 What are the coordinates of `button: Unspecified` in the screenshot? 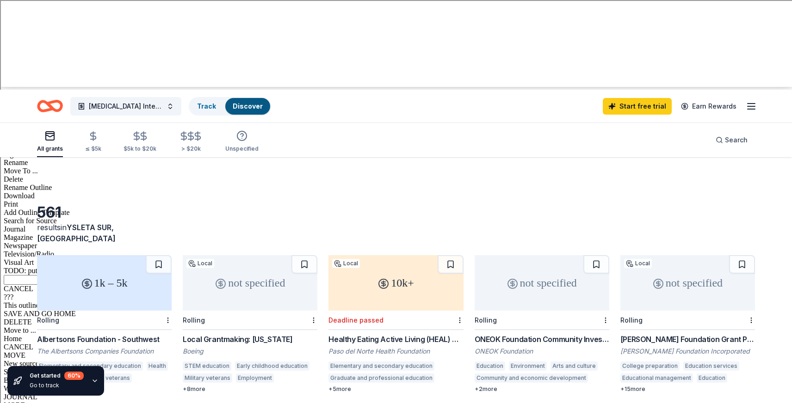 It's located at (242, 142).